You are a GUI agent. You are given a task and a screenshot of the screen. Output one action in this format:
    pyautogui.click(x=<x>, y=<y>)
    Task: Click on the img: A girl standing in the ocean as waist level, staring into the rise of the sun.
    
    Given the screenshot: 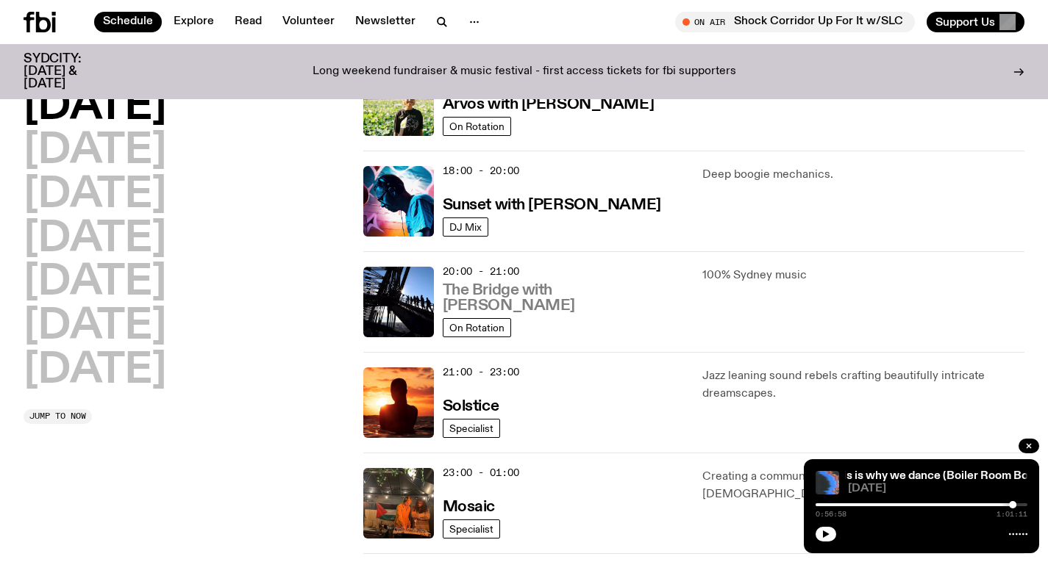 What is the action you would take?
    pyautogui.click(x=398, y=403)
    